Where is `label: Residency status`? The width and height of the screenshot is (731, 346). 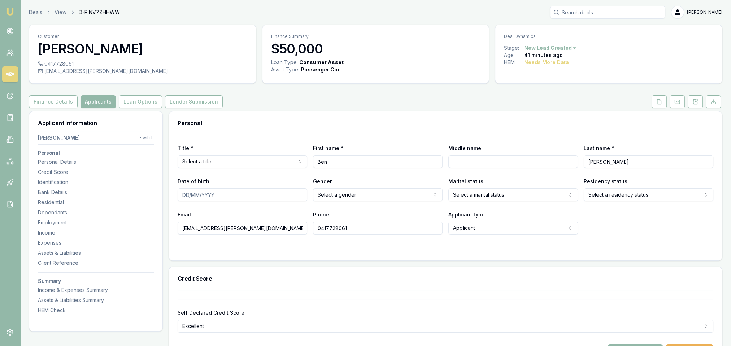 label: Residency status is located at coordinates (606, 181).